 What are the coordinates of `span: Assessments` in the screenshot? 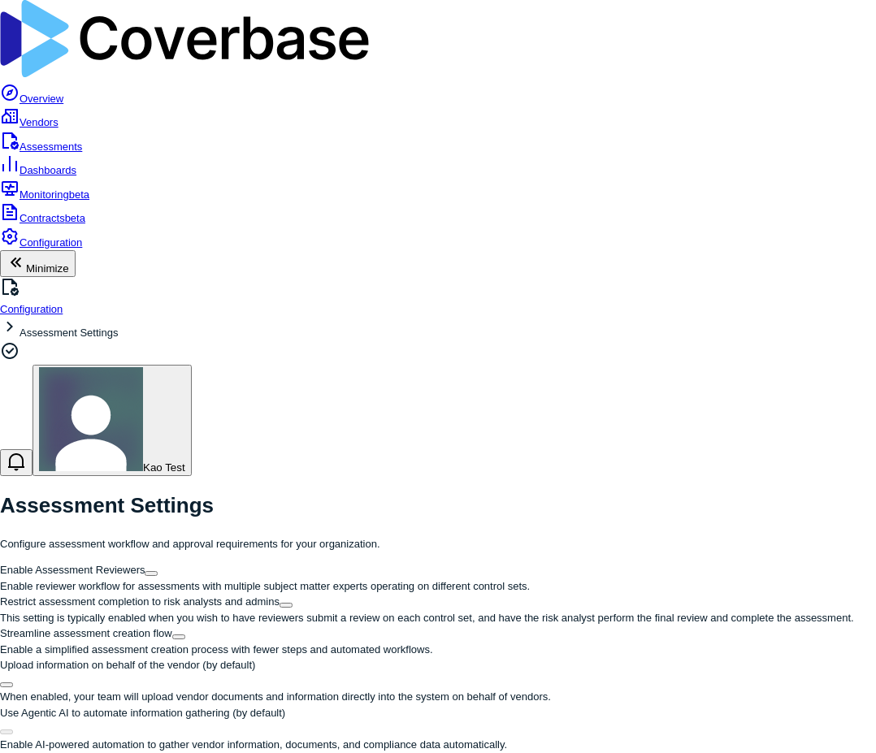 It's located at (50, 146).